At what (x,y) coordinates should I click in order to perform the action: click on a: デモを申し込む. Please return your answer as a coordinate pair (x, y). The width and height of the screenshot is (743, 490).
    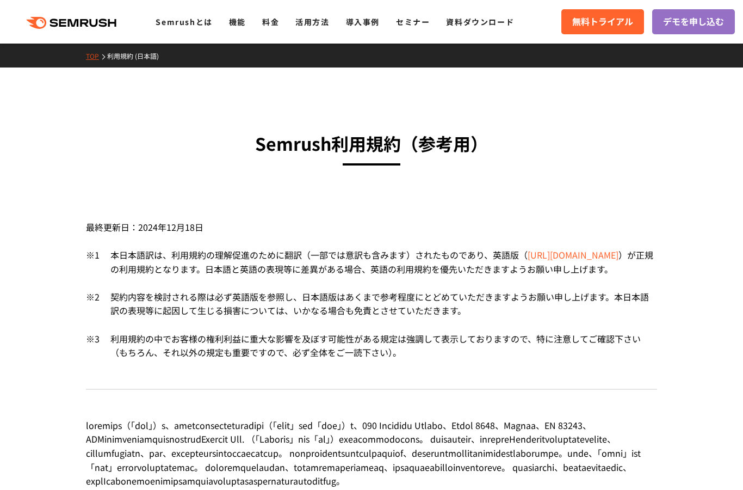
    Looking at the image, I should click on (694, 22).